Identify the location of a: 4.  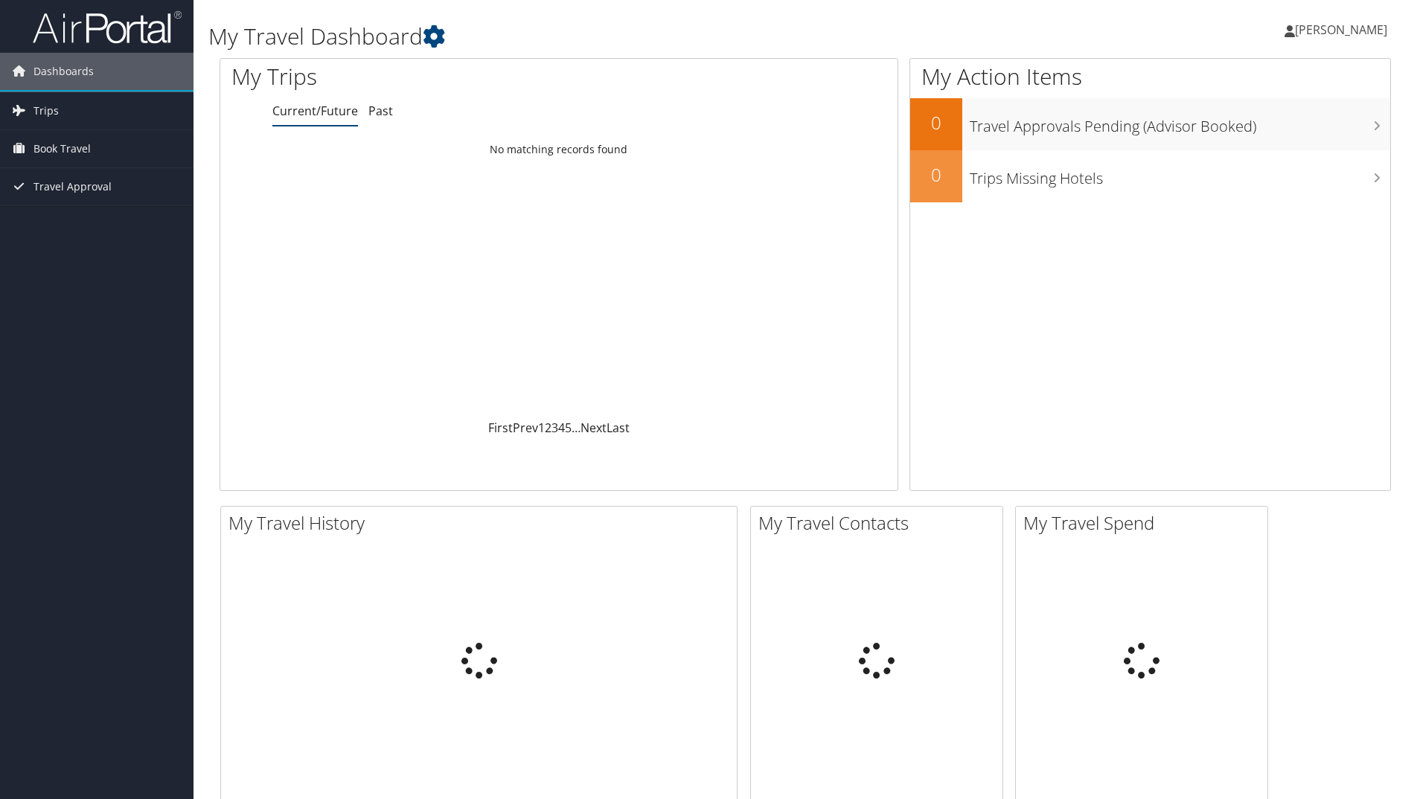
(561, 428).